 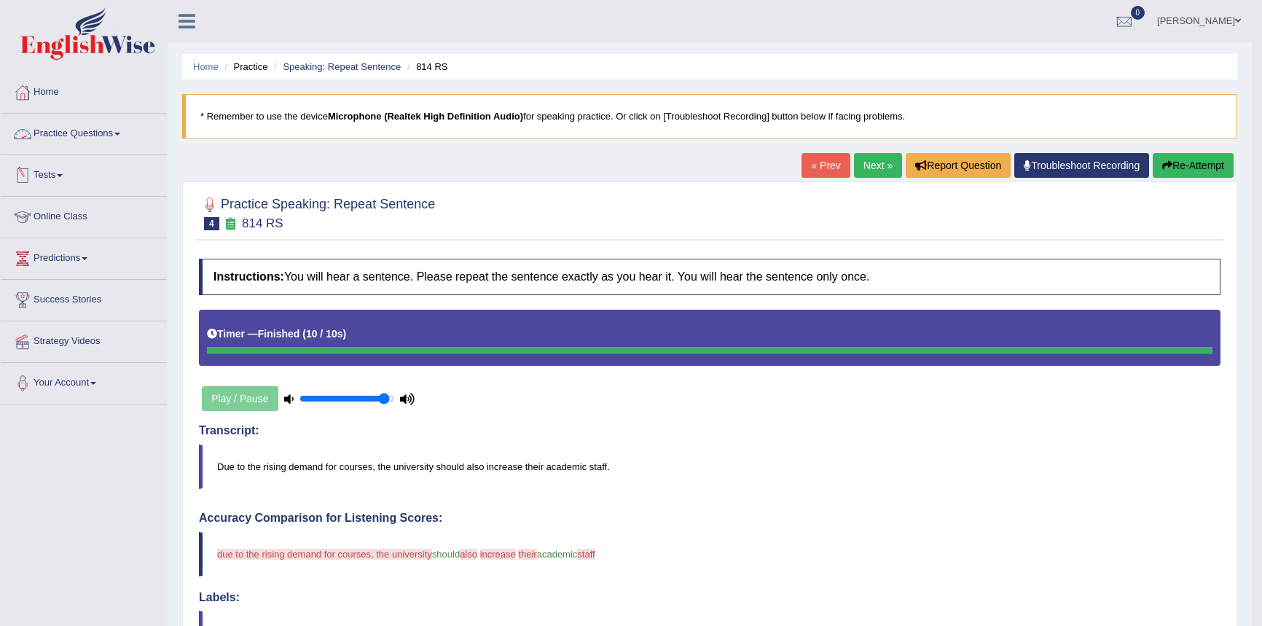 What do you see at coordinates (709, 116) in the screenshot?
I see `blockquote: * Remember to use the device for speaking practice. Or click on [Troubleshoot Recording] button b...` at bounding box center [709, 116].